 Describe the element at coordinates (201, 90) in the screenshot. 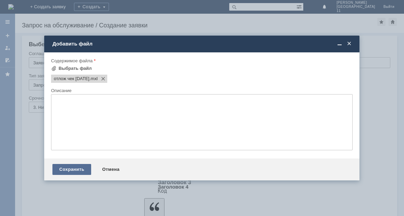

I see `div: Описание` at that location.